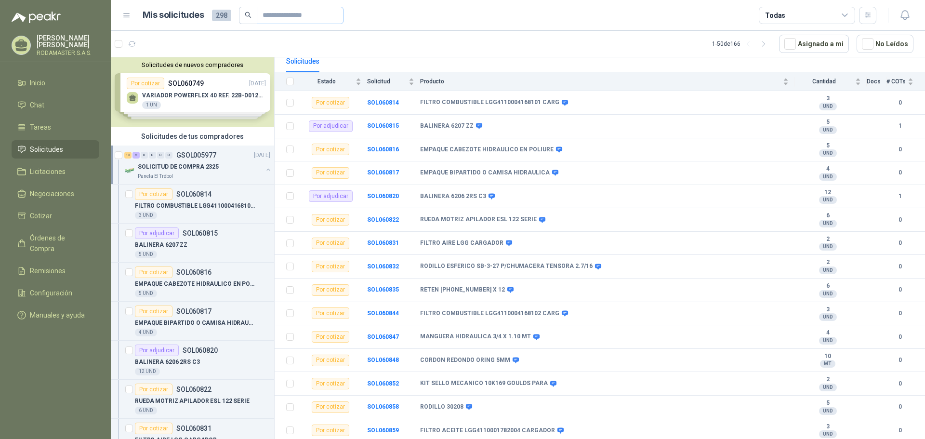 This screenshot has height=439, width=925. What do you see at coordinates (200, 233) in the screenshot?
I see `p: SOL060815` at bounding box center [200, 233].